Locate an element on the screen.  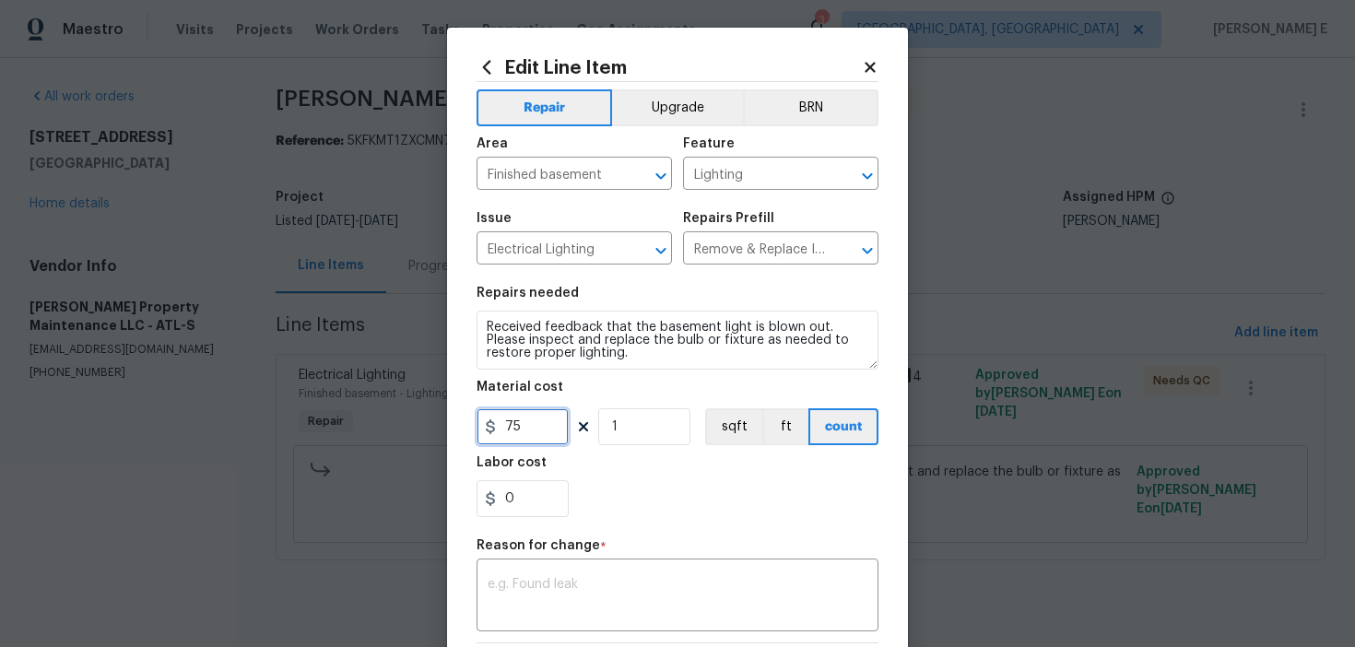
textarea: Received feedback that the basement light is blown out. Please inspect and replace the bulb or fi... is located at coordinates (677, 340).